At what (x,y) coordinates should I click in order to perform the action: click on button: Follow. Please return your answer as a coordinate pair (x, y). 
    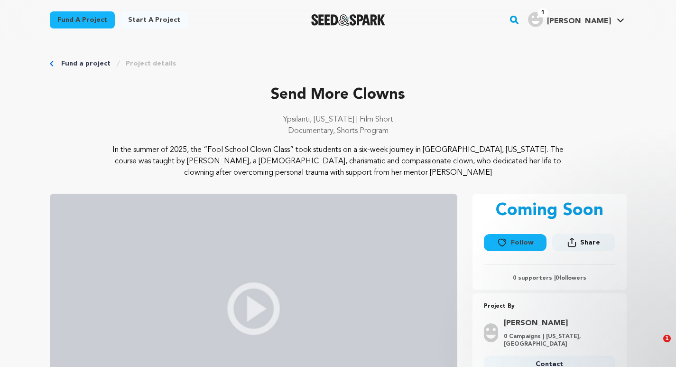
    Looking at the image, I should click on (515, 242).